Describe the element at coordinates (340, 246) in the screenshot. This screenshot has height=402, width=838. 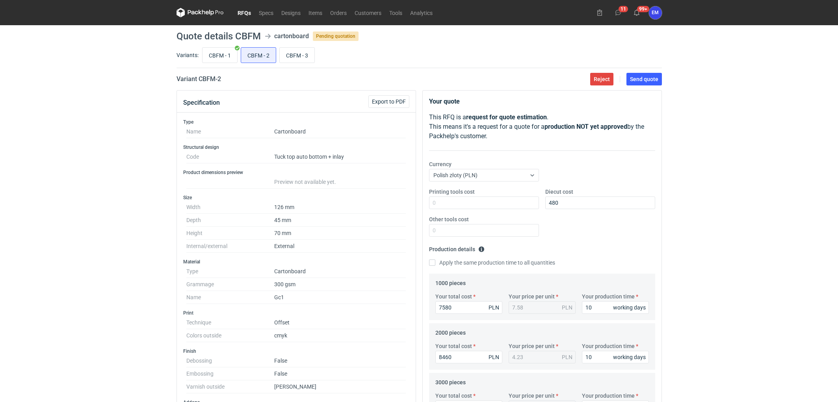
I see `dd: External` at that location.